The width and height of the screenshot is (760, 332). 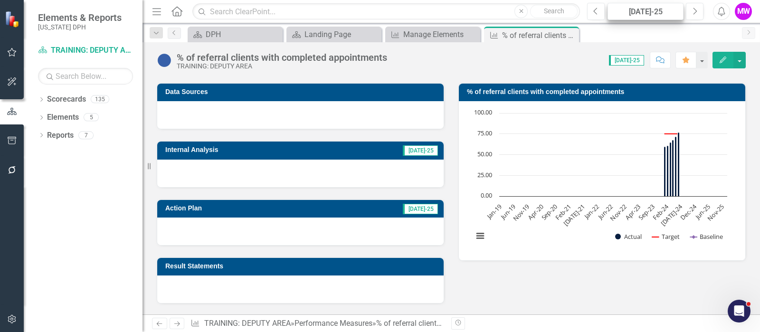 I want to click on button: Show Actual, so click(x=629, y=237).